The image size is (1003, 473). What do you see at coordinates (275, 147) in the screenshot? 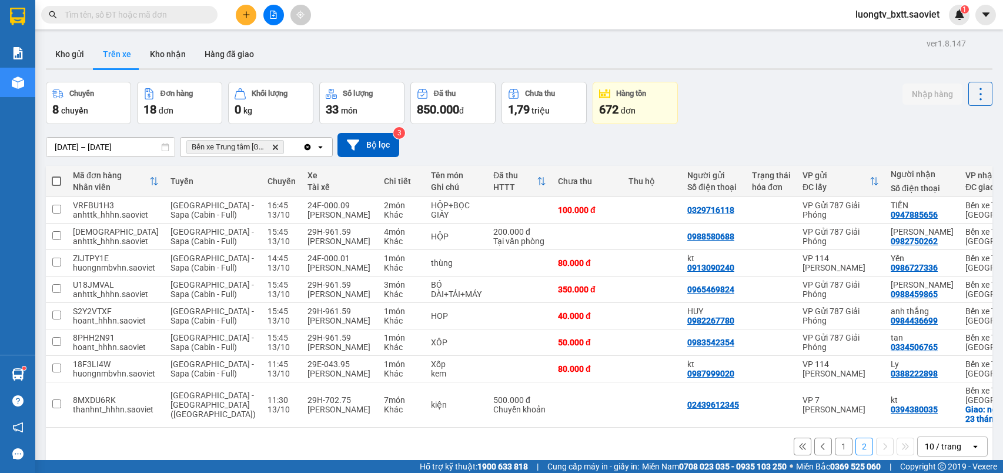
I see `svg: Delete` at bounding box center [275, 147].